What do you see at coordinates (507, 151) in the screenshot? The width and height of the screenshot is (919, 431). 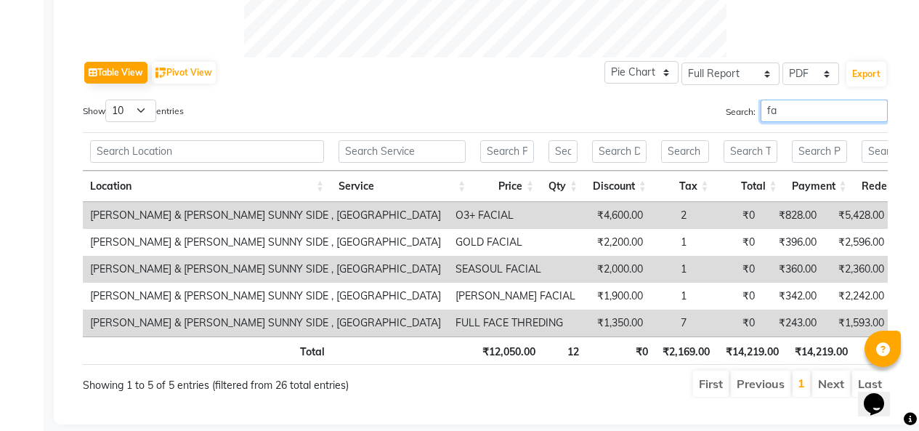 I see `input: Search Price` at bounding box center [507, 151].